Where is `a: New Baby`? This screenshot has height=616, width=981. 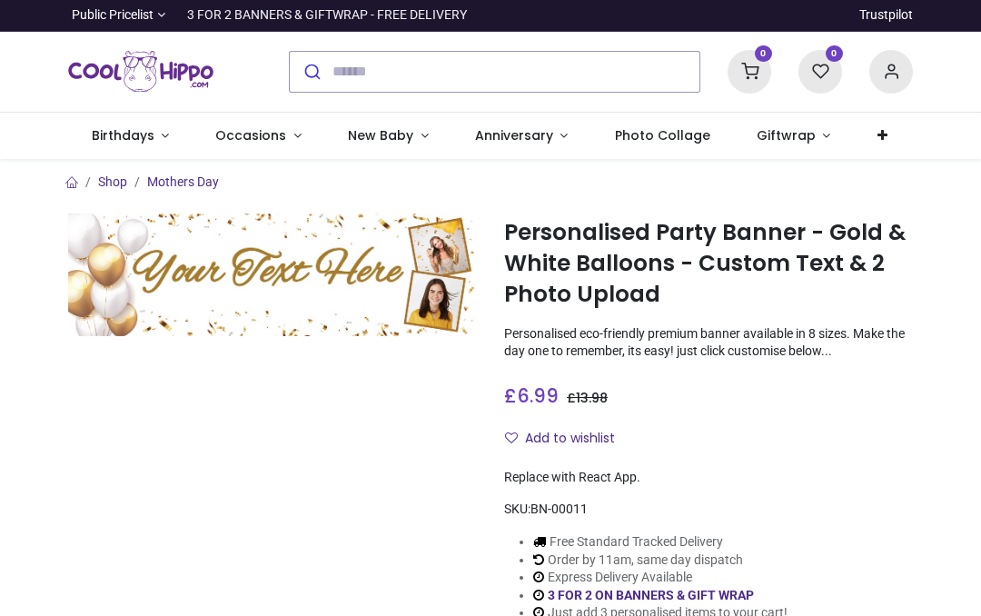 a: New Baby is located at coordinates (389, 136).